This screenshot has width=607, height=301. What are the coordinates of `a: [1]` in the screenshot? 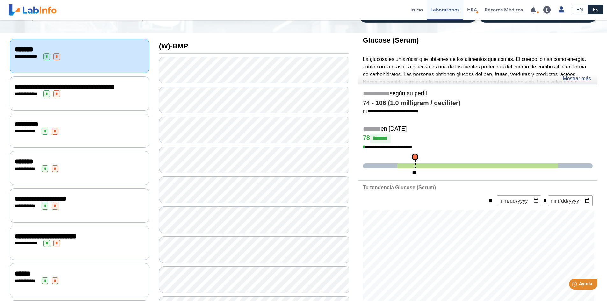 It's located at (391, 111).